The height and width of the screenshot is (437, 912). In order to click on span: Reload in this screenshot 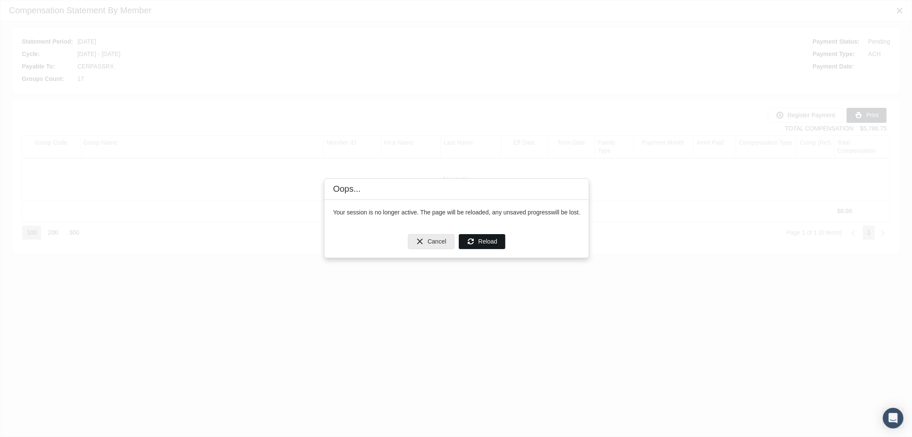, I will do `click(488, 241)`.